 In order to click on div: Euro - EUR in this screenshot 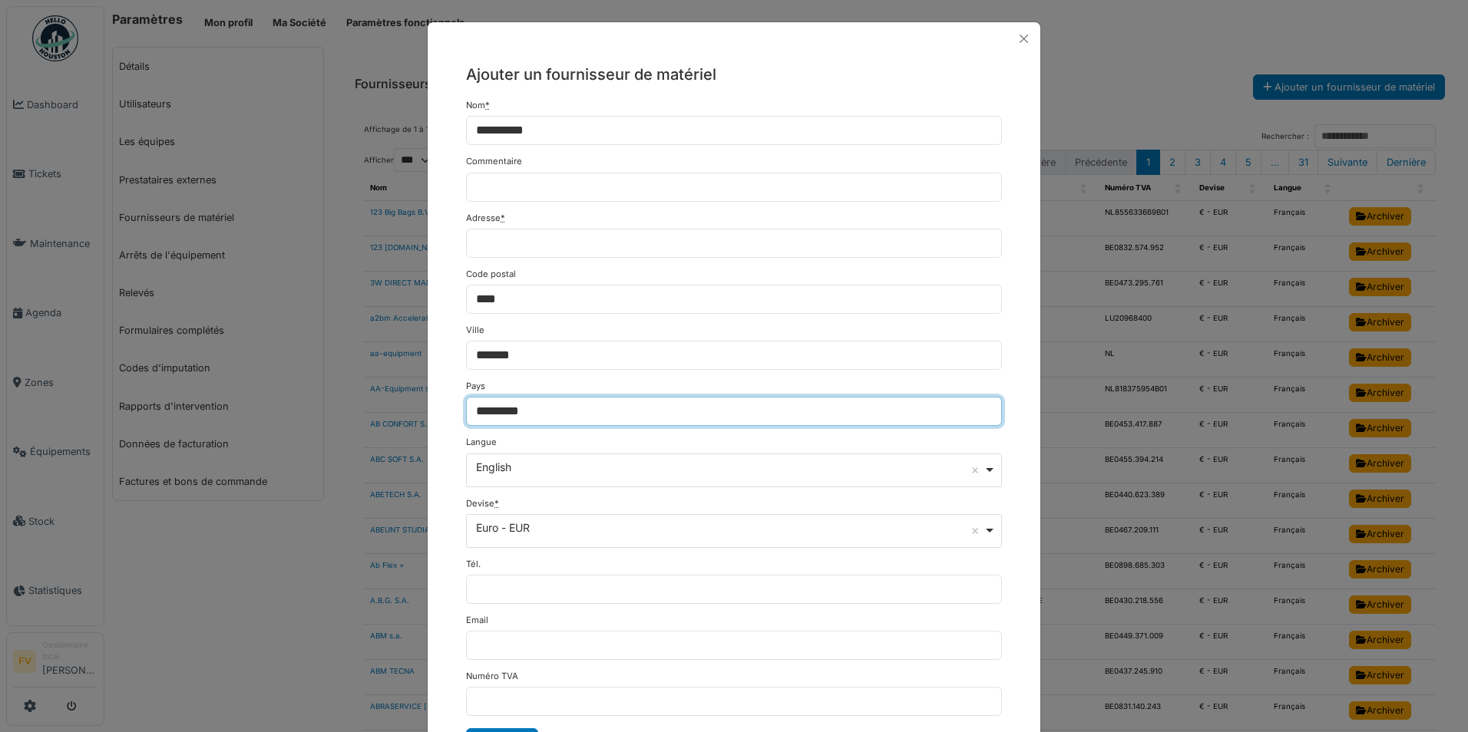, I will do `click(729, 527)`.